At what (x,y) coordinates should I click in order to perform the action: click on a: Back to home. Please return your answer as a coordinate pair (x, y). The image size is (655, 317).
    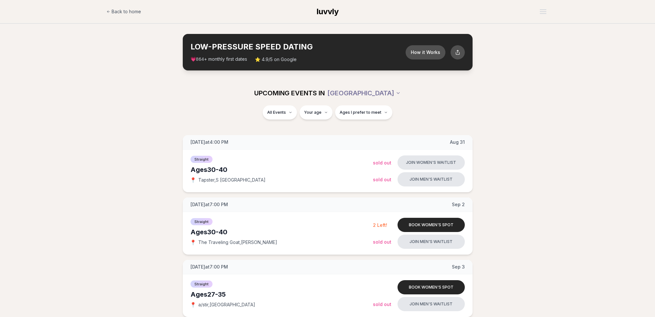
    Looking at the image, I should click on (123, 12).